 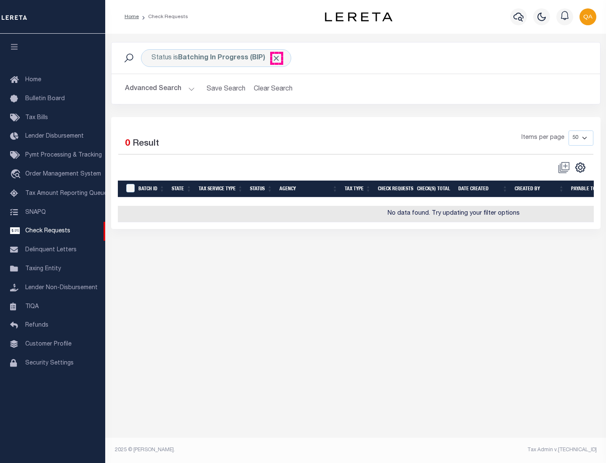 I want to click on span: Refunds, so click(x=37, y=325).